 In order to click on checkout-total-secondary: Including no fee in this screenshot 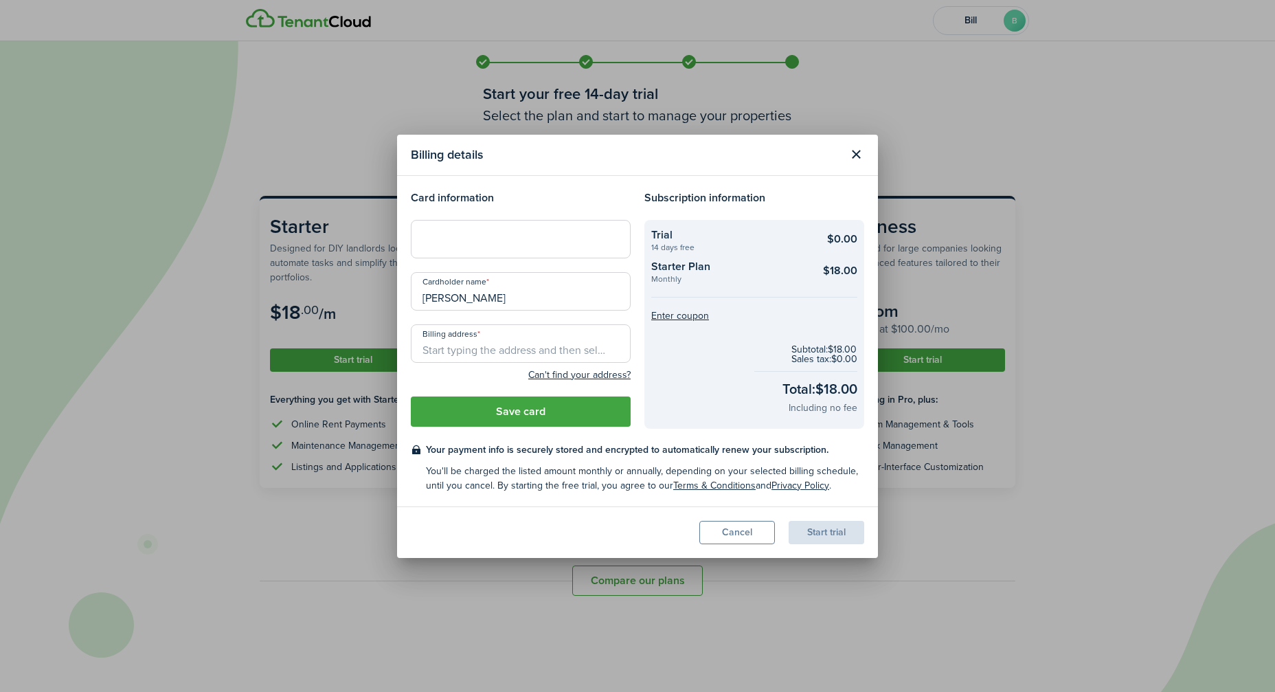, I will do `click(823, 407)`.